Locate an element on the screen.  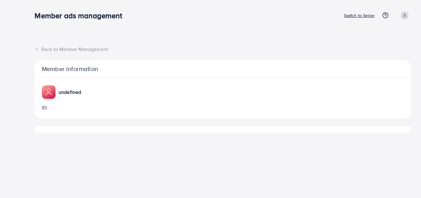
h3: Member ads management is located at coordinates (80, 15).